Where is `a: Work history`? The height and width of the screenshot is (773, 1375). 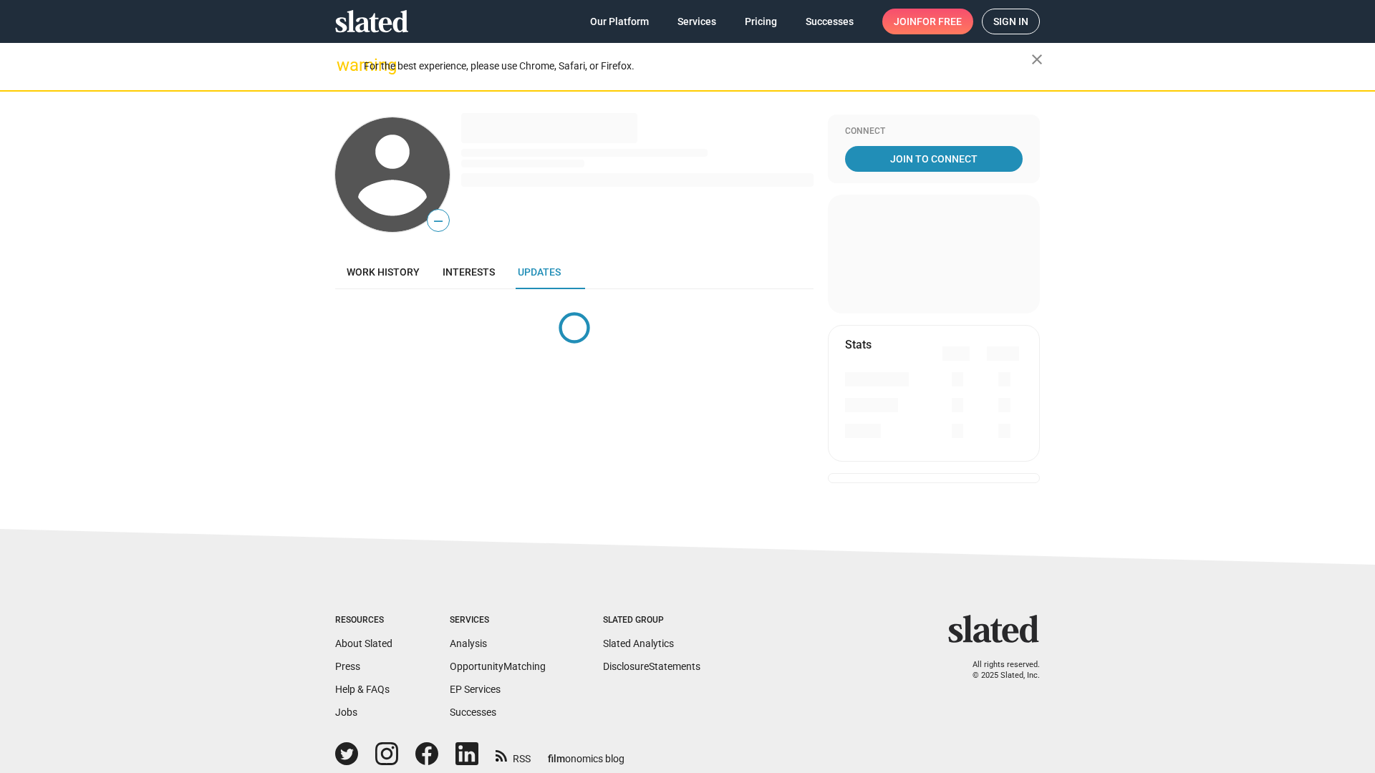 a: Work history is located at coordinates (383, 272).